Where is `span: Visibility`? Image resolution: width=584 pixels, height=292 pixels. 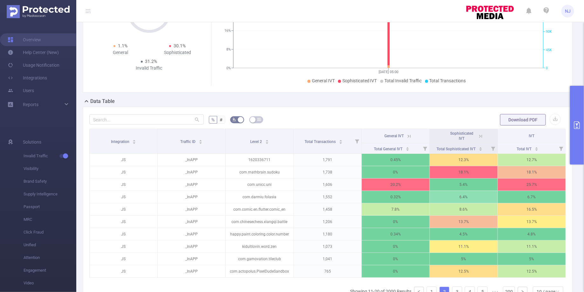 span: Visibility is located at coordinates (50, 169).